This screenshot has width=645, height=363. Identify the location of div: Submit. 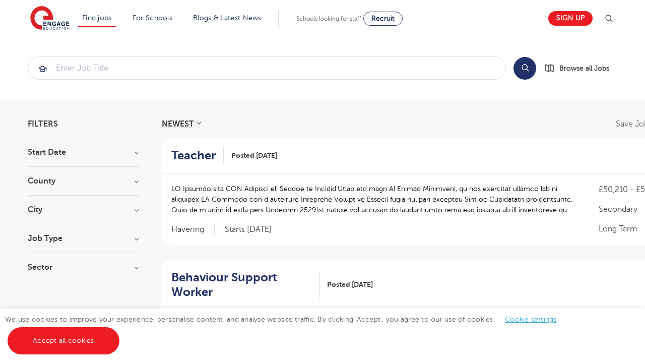
(267, 68).